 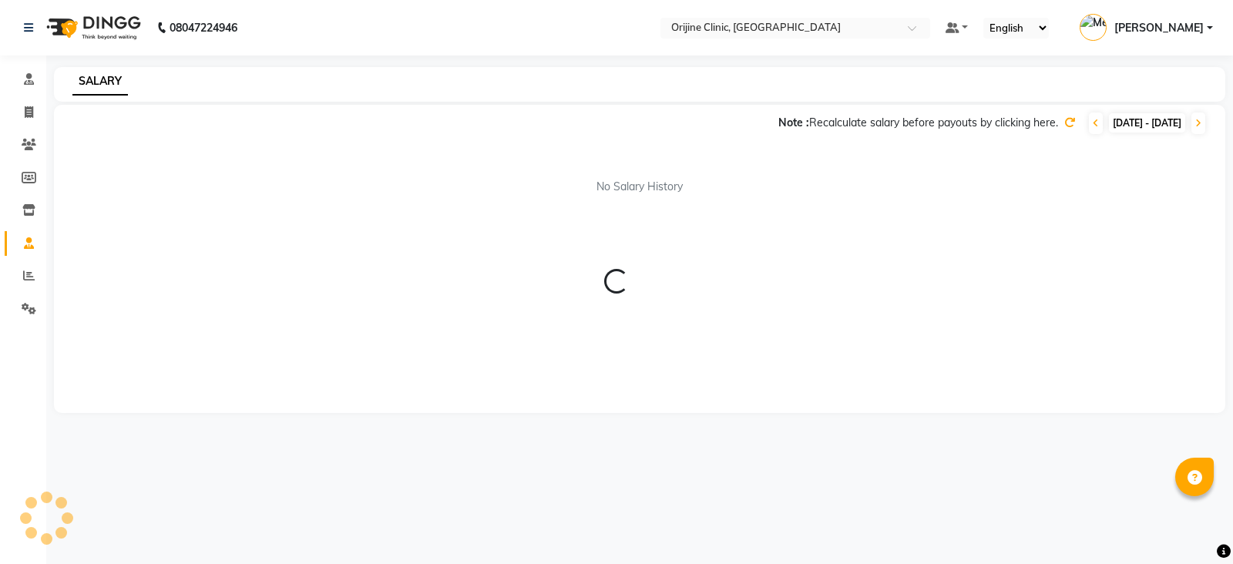 What do you see at coordinates (640, 187) in the screenshot?
I see `div: No Salary History` at bounding box center [640, 187].